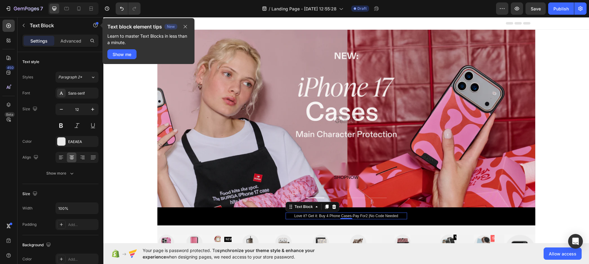  I want to click on div: Align, so click(31, 158).